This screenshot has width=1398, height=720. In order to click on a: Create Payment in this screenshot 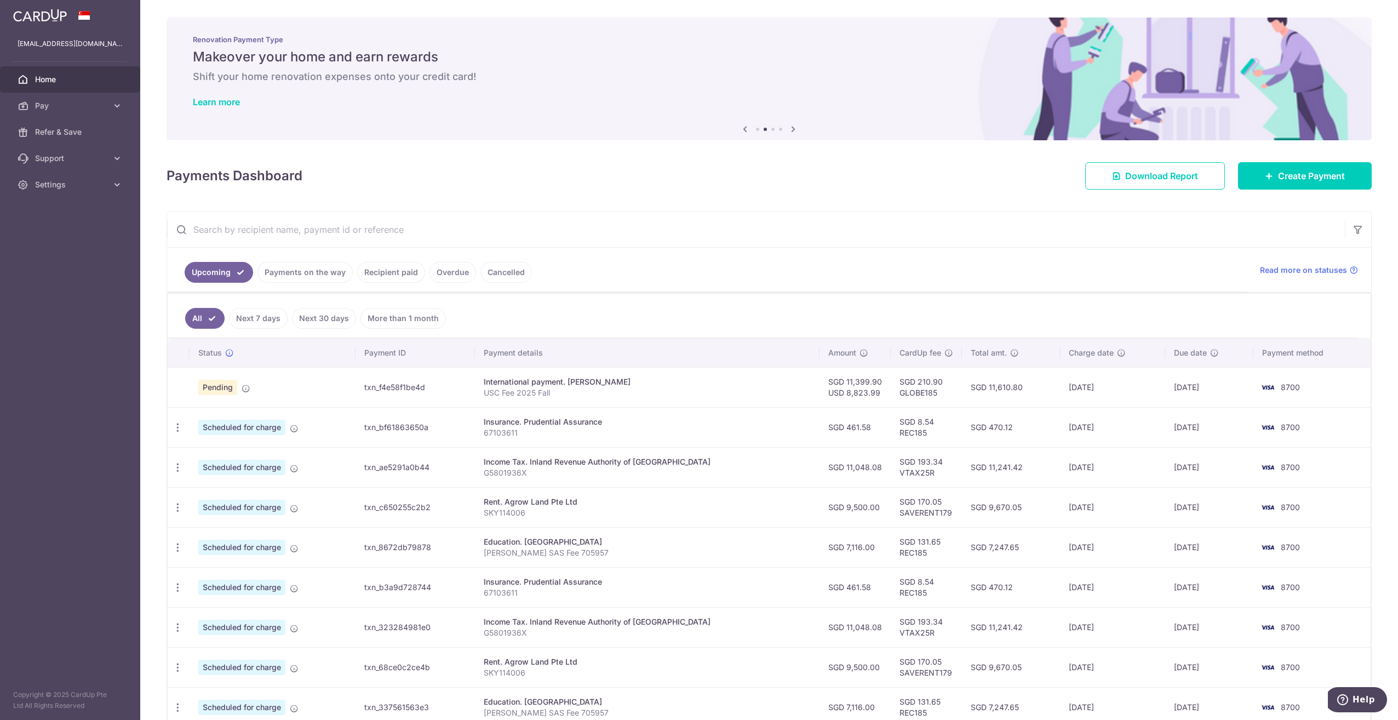, I will do `click(1305, 176)`.